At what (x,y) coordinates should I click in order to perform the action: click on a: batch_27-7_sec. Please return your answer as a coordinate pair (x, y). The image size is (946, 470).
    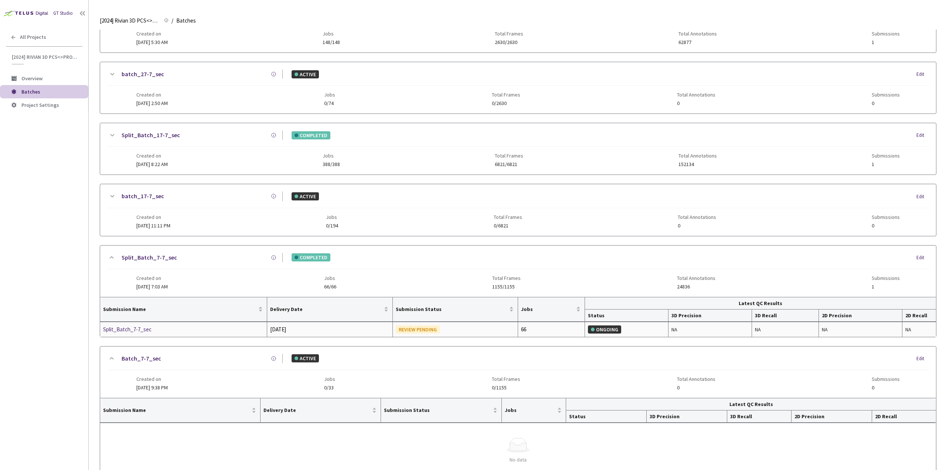
    Looking at the image, I should click on (143, 74).